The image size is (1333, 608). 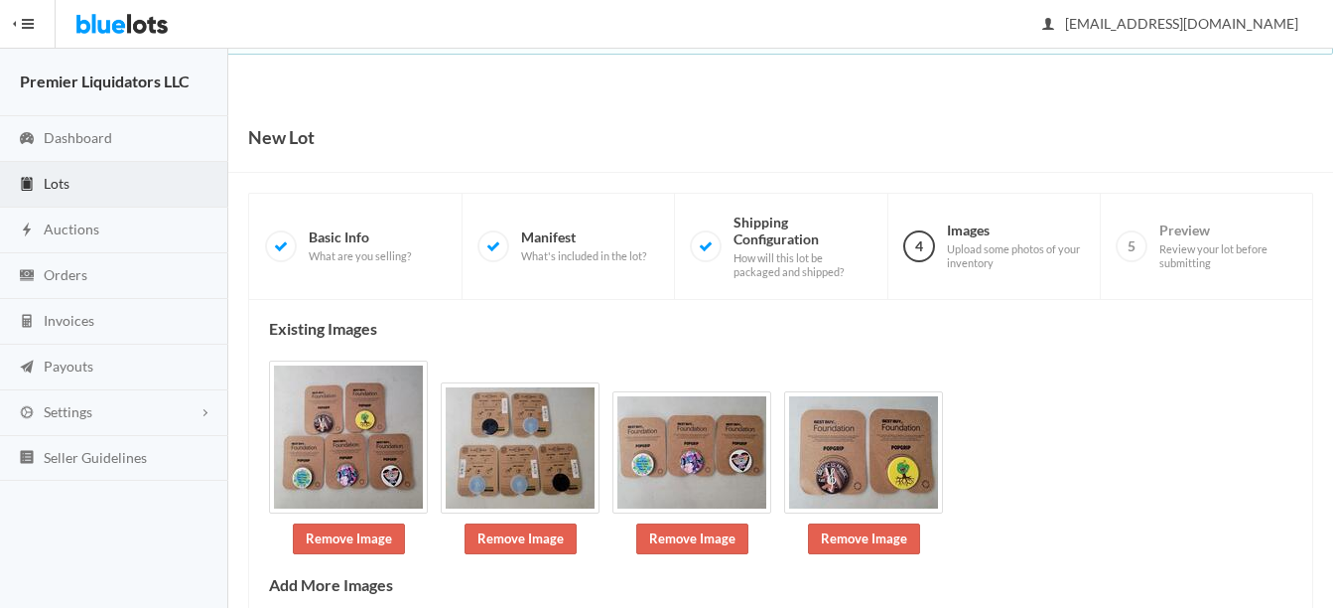 What do you see at coordinates (780, 329) in the screenshot?
I see `h4: Existing Images` at bounding box center [780, 329].